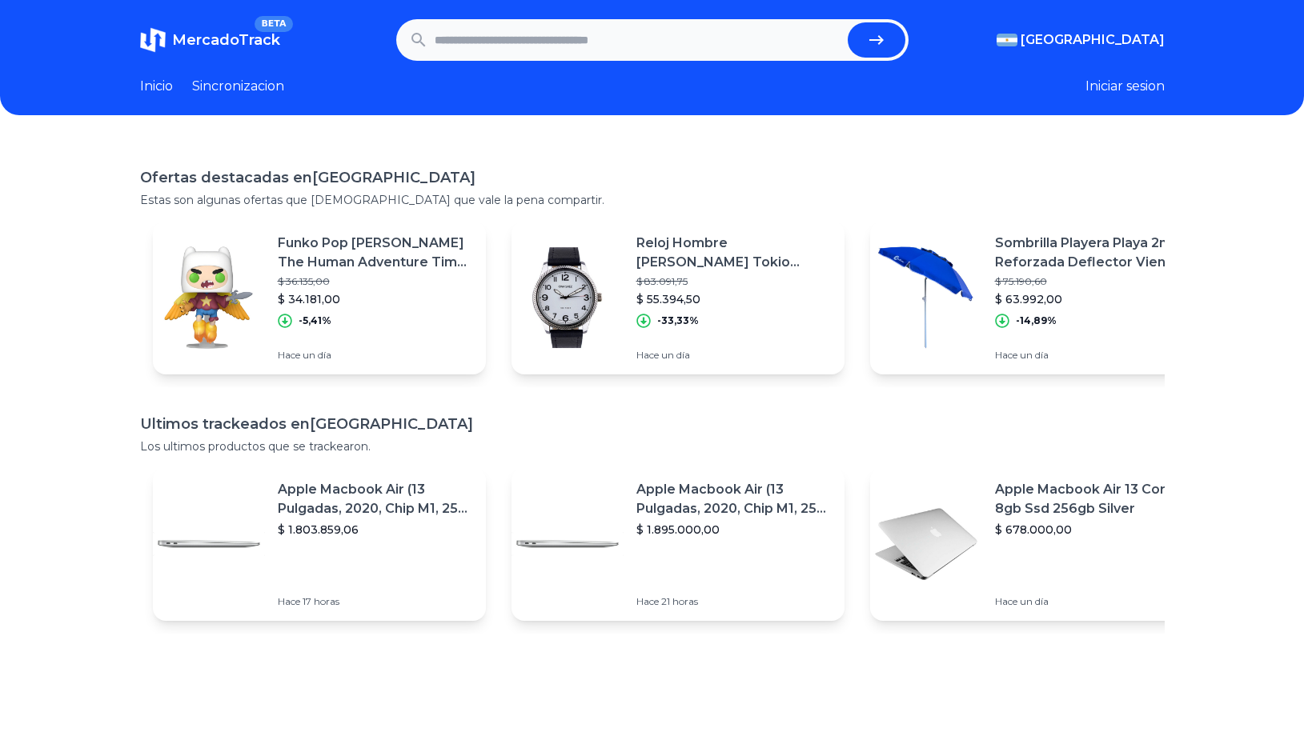 This screenshot has height=756, width=1304. What do you see at coordinates (375, 602) in the screenshot?
I see `p: Hace 17 horas` at bounding box center [375, 602].